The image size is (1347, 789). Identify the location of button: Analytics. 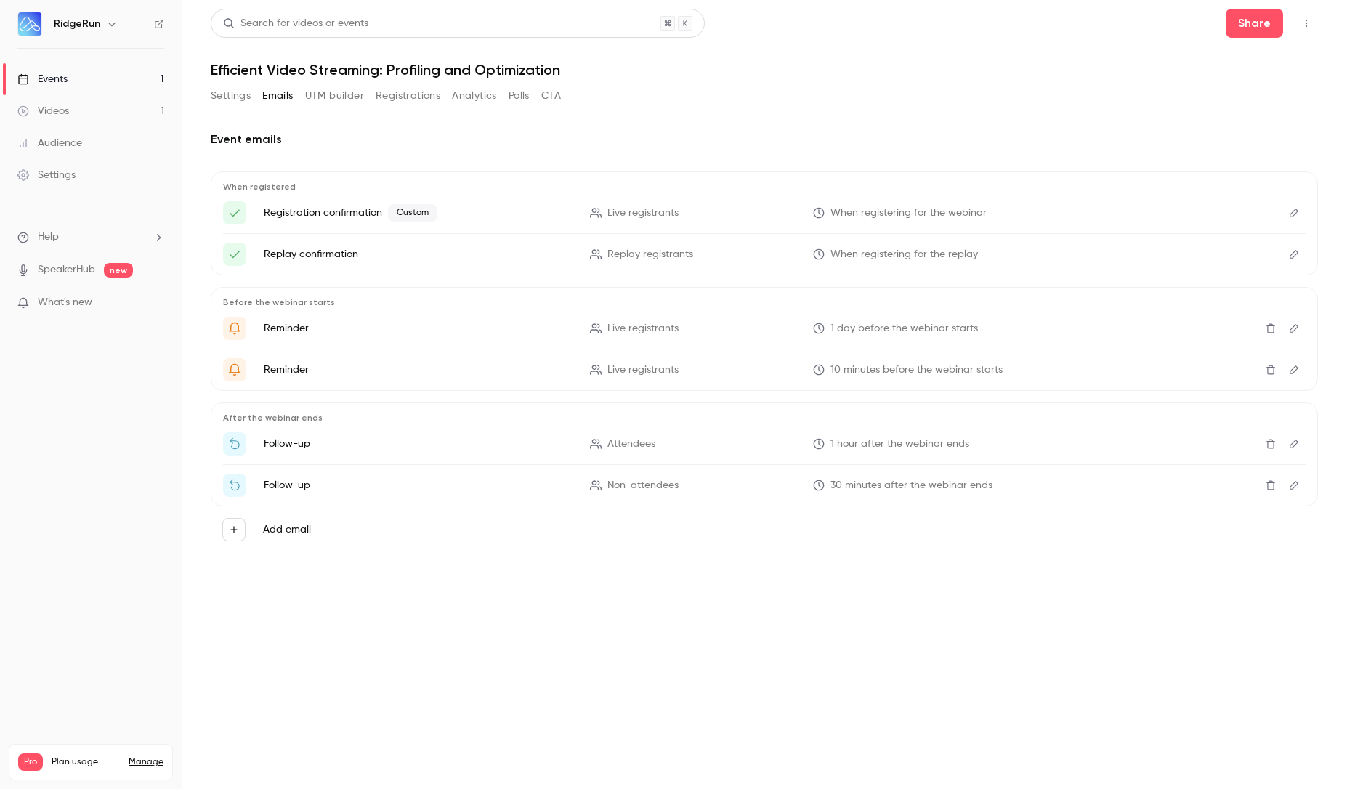
(474, 96).